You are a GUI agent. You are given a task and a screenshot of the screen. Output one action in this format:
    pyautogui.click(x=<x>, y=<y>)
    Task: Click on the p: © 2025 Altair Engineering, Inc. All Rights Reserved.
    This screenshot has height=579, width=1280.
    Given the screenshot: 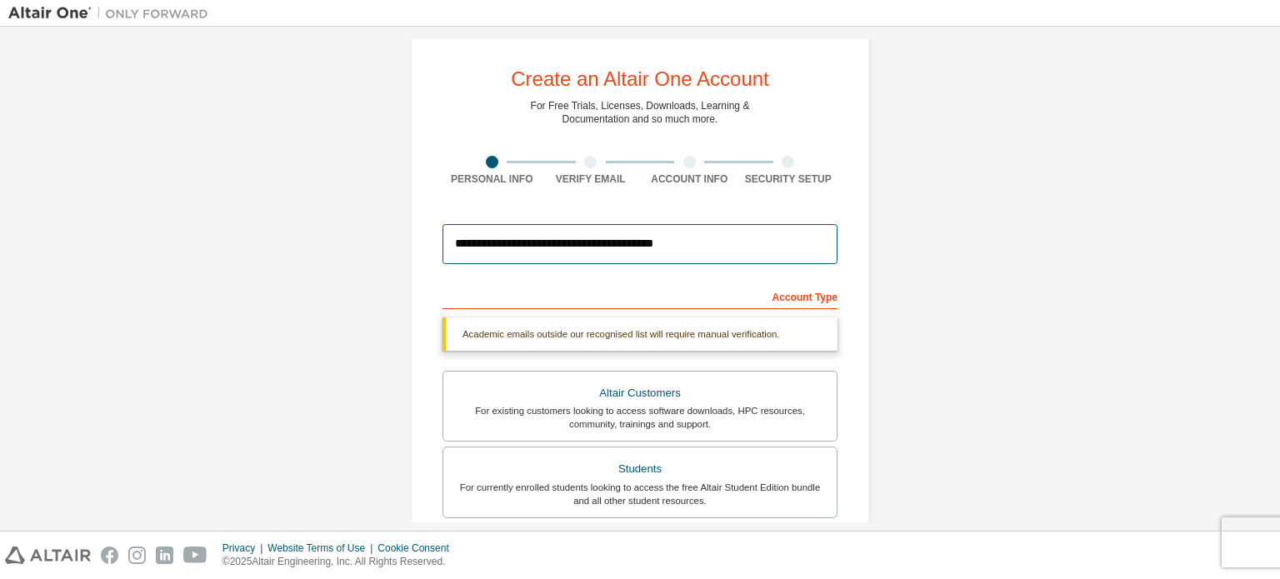 What is the action you would take?
    pyautogui.click(x=341, y=561)
    